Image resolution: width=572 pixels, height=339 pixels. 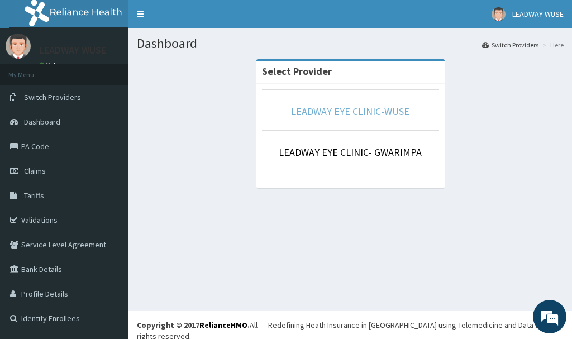 What do you see at coordinates (510, 45) in the screenshot?
I see `a: Switch Providers` at bounding box center [510, 45].